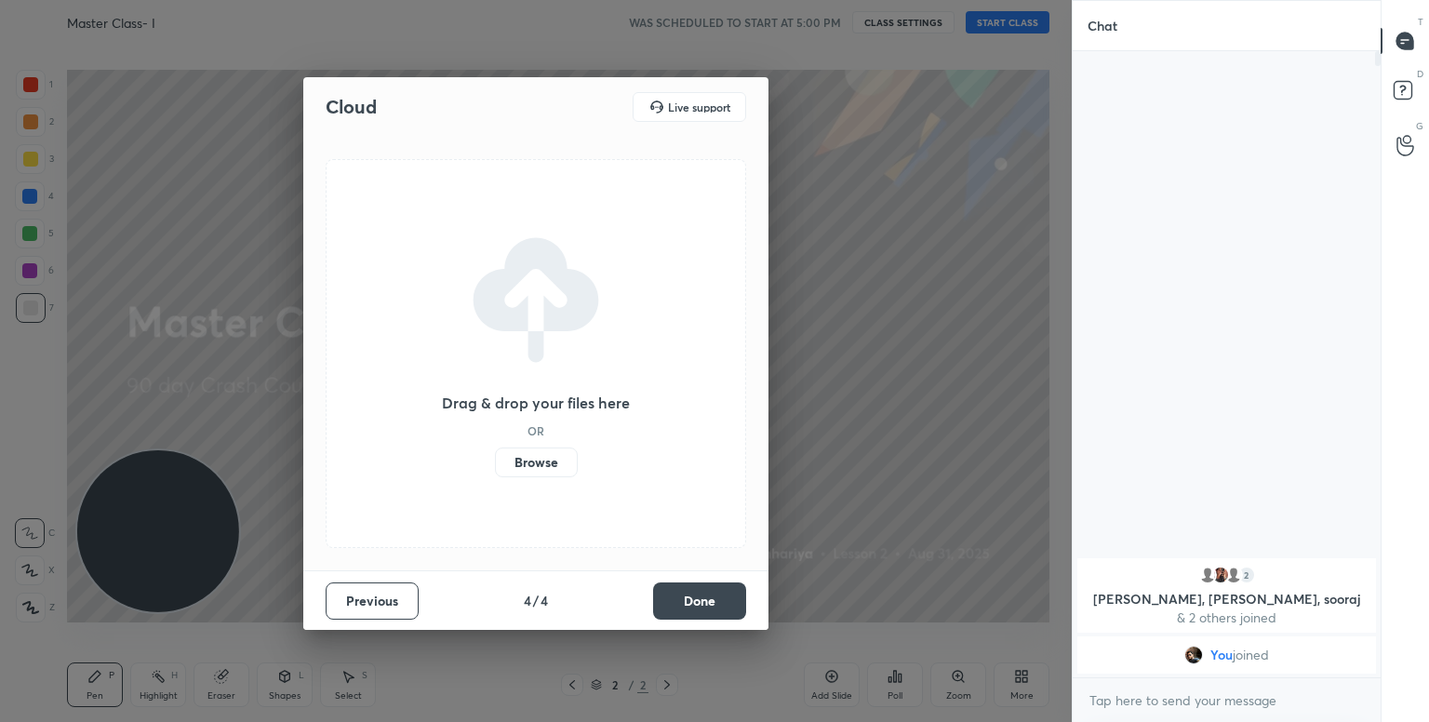 Image resolution: width=1429 pixels, height=722 pixels. What do you see at coordinates (1220, 575) in the screenshot?
I see `img: f69b2d36a9ae4b268257f214158084d2.jpg` at bounding box center [1220, 575].